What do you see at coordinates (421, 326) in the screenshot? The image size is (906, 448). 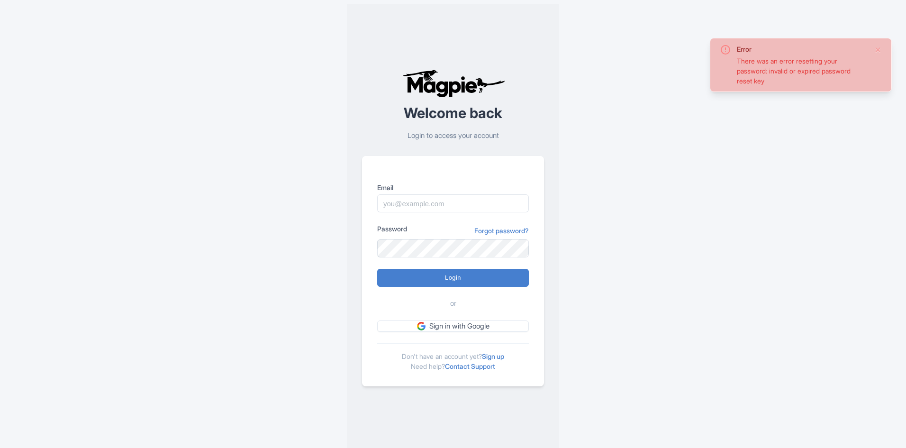 I see `img: google.svg` at bounding box center [421, 326].